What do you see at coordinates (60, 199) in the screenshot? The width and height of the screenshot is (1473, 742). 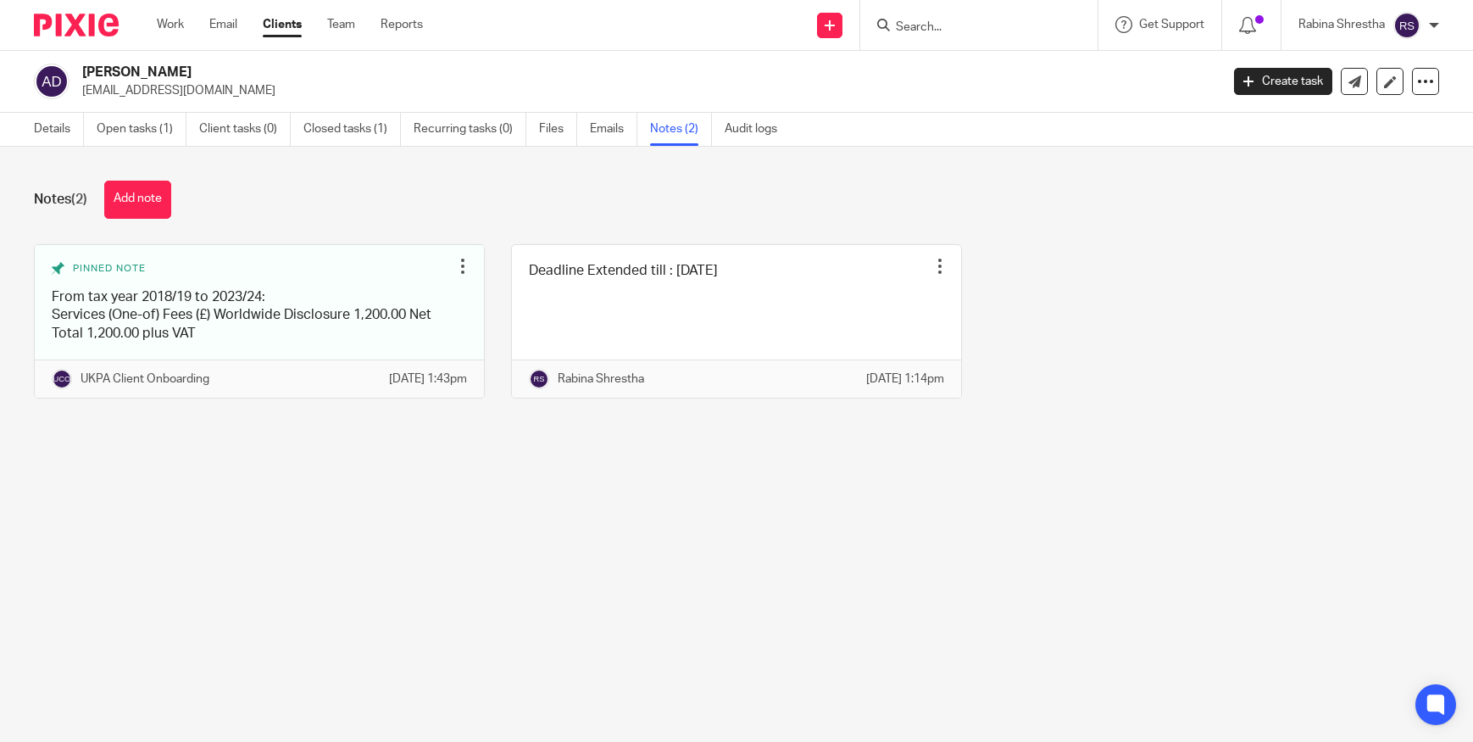 I see `h1: Notes` at bounding box center [60, 199].